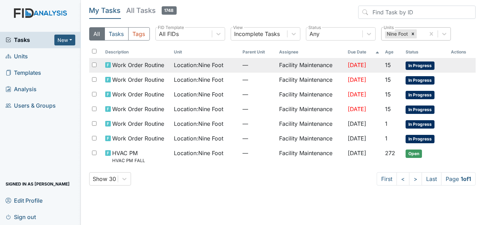 Image resolution: width=484 pixels, height=225 pixels. Describe the element at coordinates (169, 10) in the screenshot. I see `span: 1748` at that location.